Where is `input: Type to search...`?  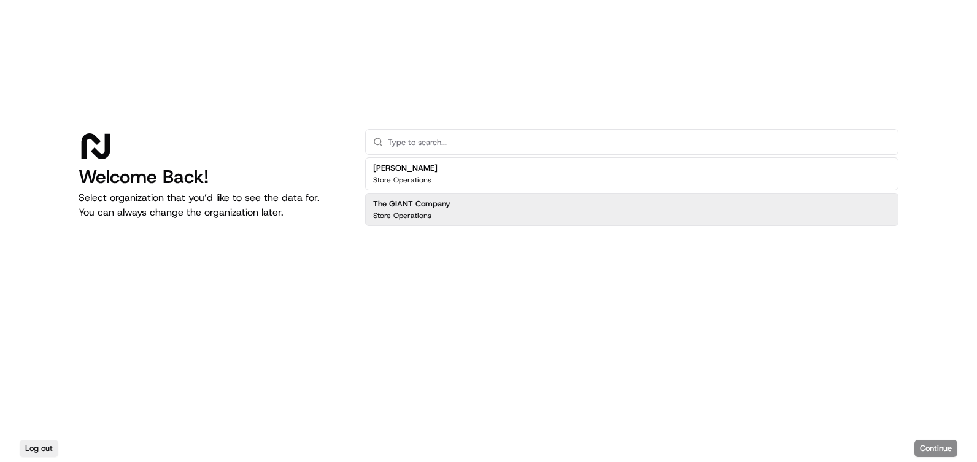
input: Type to search... is located at coordinates (639, 142).